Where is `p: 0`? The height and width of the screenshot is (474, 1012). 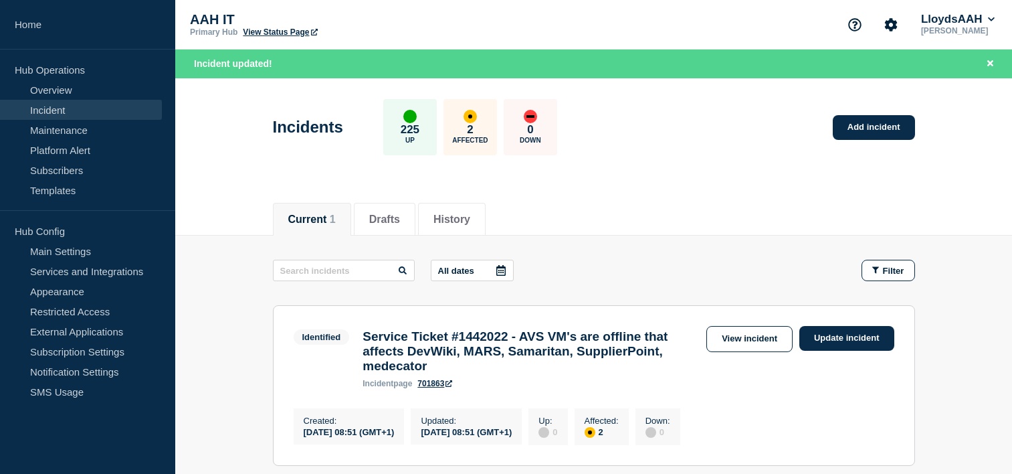 p: 0 is located at coordinates (530, 130).